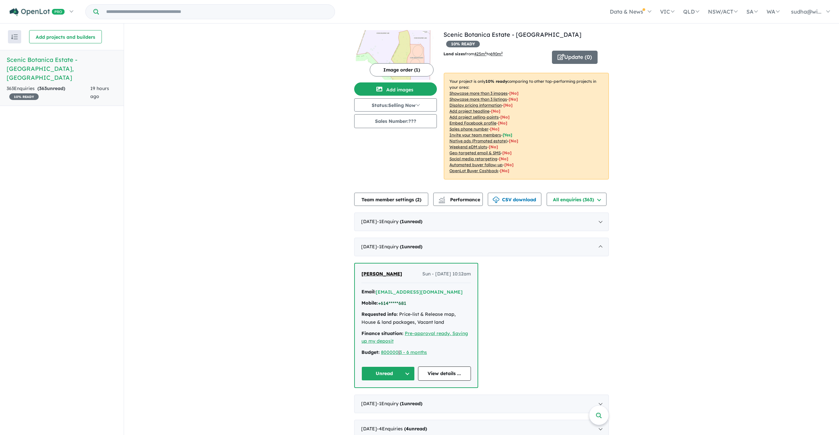  What do you see at coordinates (396, 55) in the screenshot?
I see `a: Scenic Botanica Estate - Brookfield` at bounding box center [396, 55].